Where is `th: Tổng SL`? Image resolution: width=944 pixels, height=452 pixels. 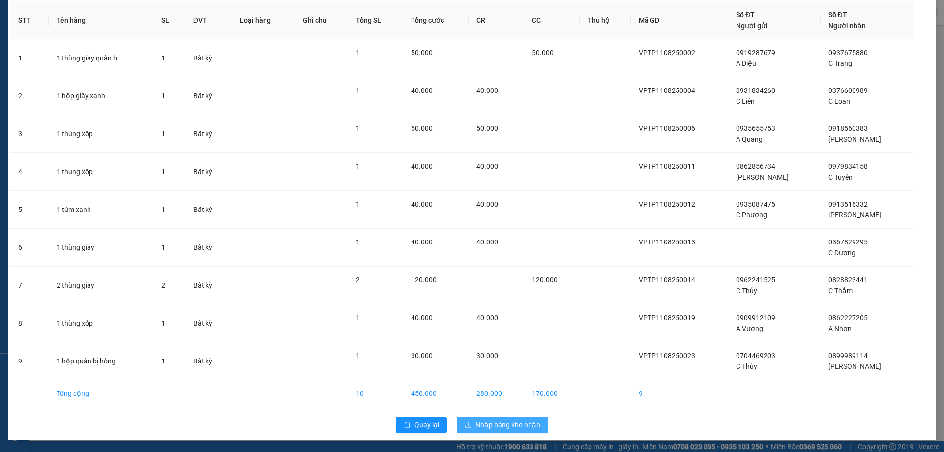 th: Tổng SL is located at coordinates (376, 20).